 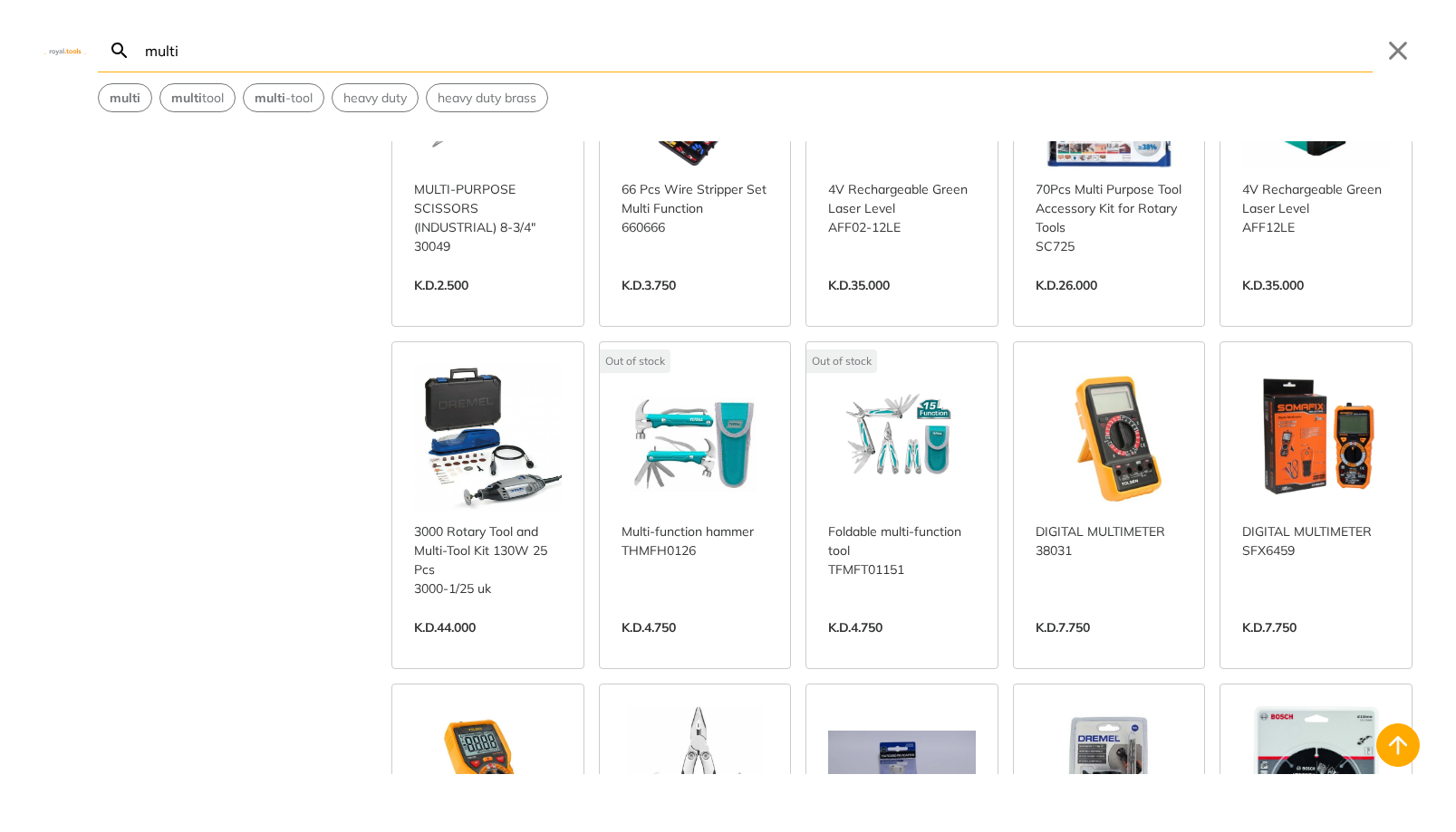 I want to click on button: Close, so click(x=1398, y=51).